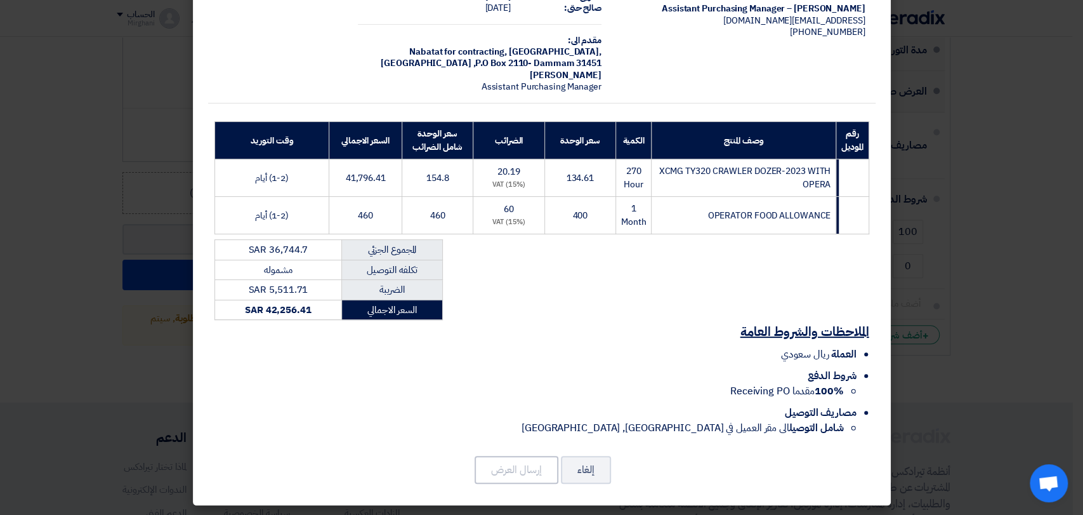 The width and height of the screenshot is (1083, 515). What do you see at coordinates (278, 250) in the screenshot?
I see `td: SAR 36,744.7` at bounding box center [278, 250].